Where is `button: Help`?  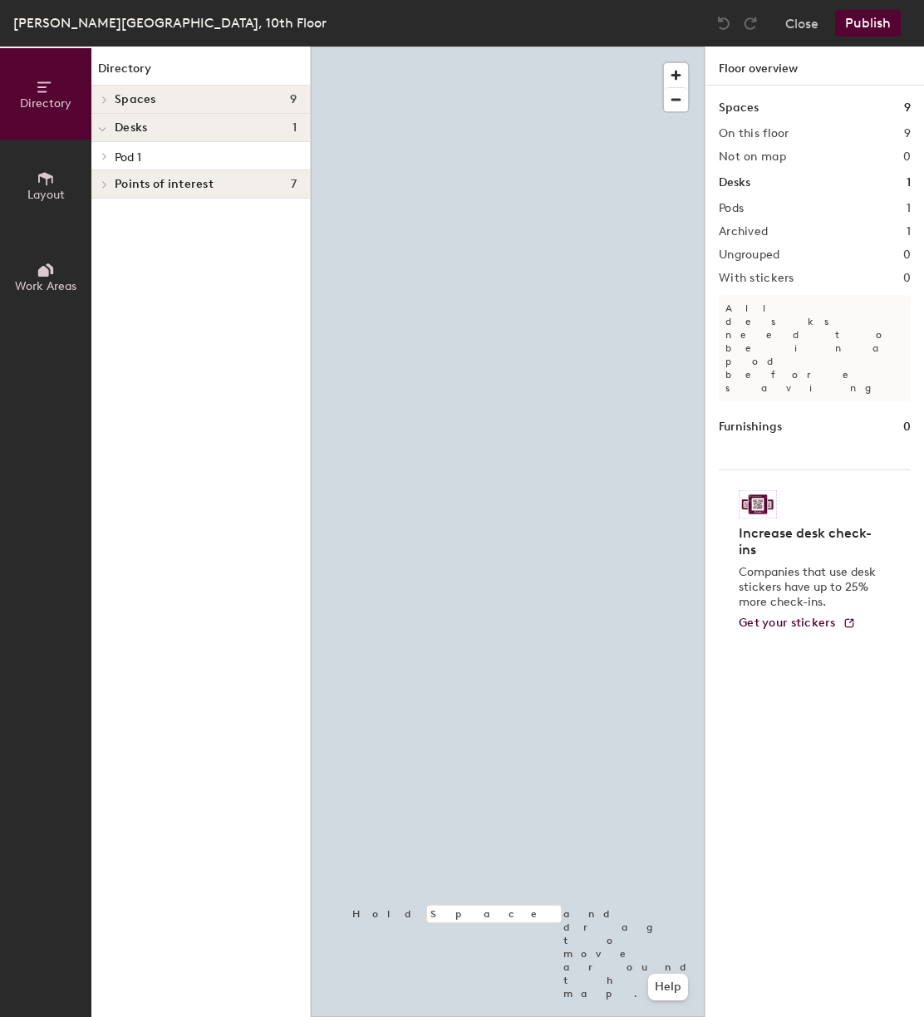
button: Help is located at coordinates (668, 987).